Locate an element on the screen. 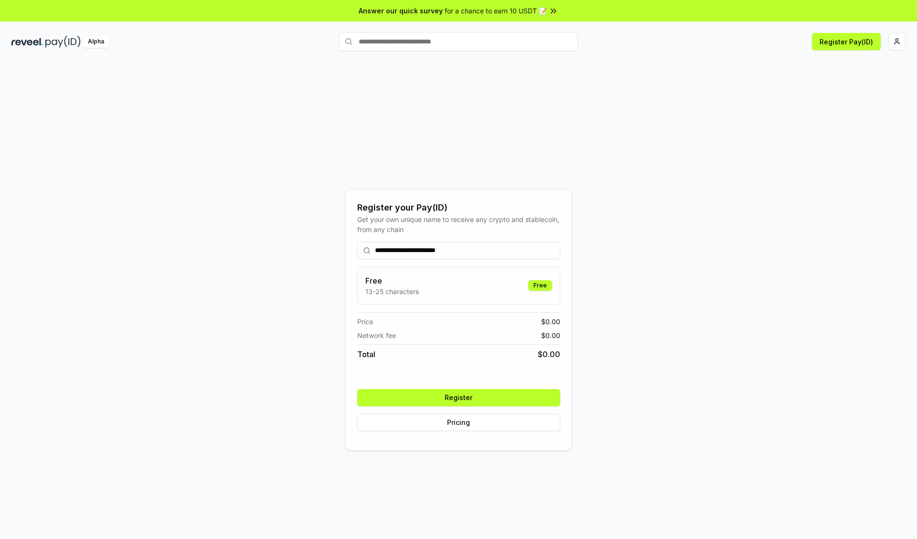  button: Register is located at coordinates (459, 398).